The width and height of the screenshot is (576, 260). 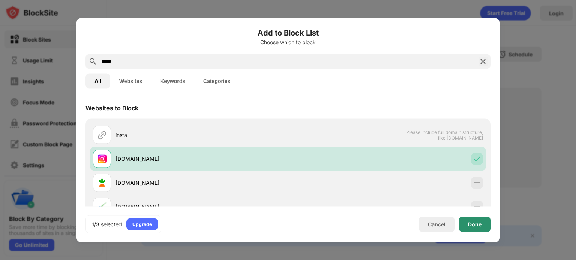 I want to click on img: search-close, so click(x=483, y=61).